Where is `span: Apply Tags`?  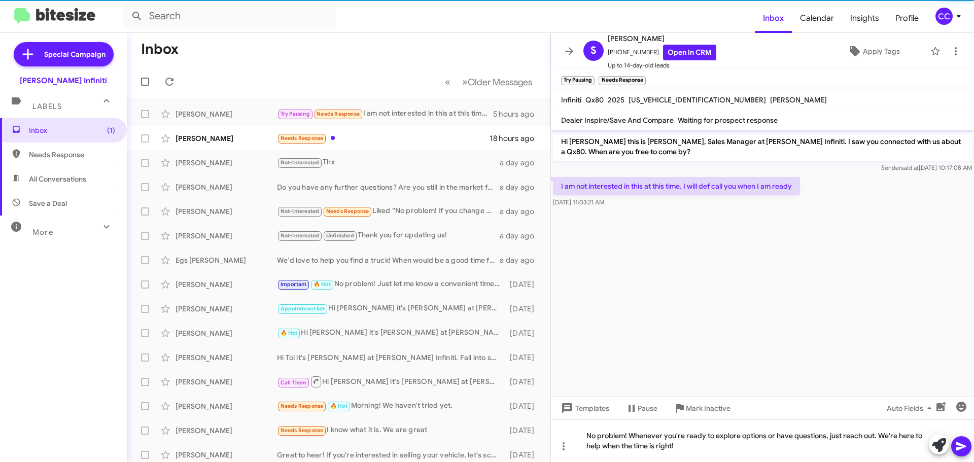
span: Apply Tags is located at coordinates (881, 51).